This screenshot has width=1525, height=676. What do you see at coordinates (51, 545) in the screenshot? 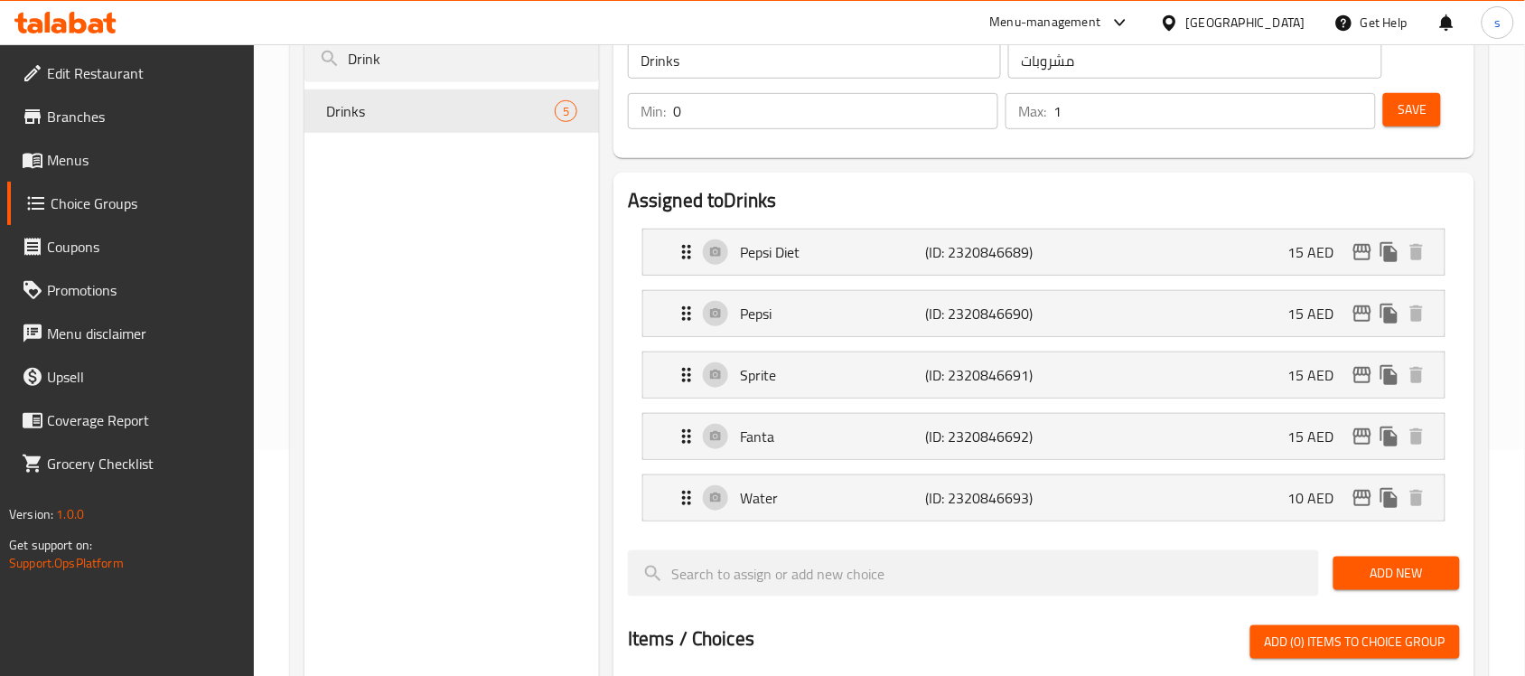
I see `span: Get support on:` at bounding box center [51, 545].